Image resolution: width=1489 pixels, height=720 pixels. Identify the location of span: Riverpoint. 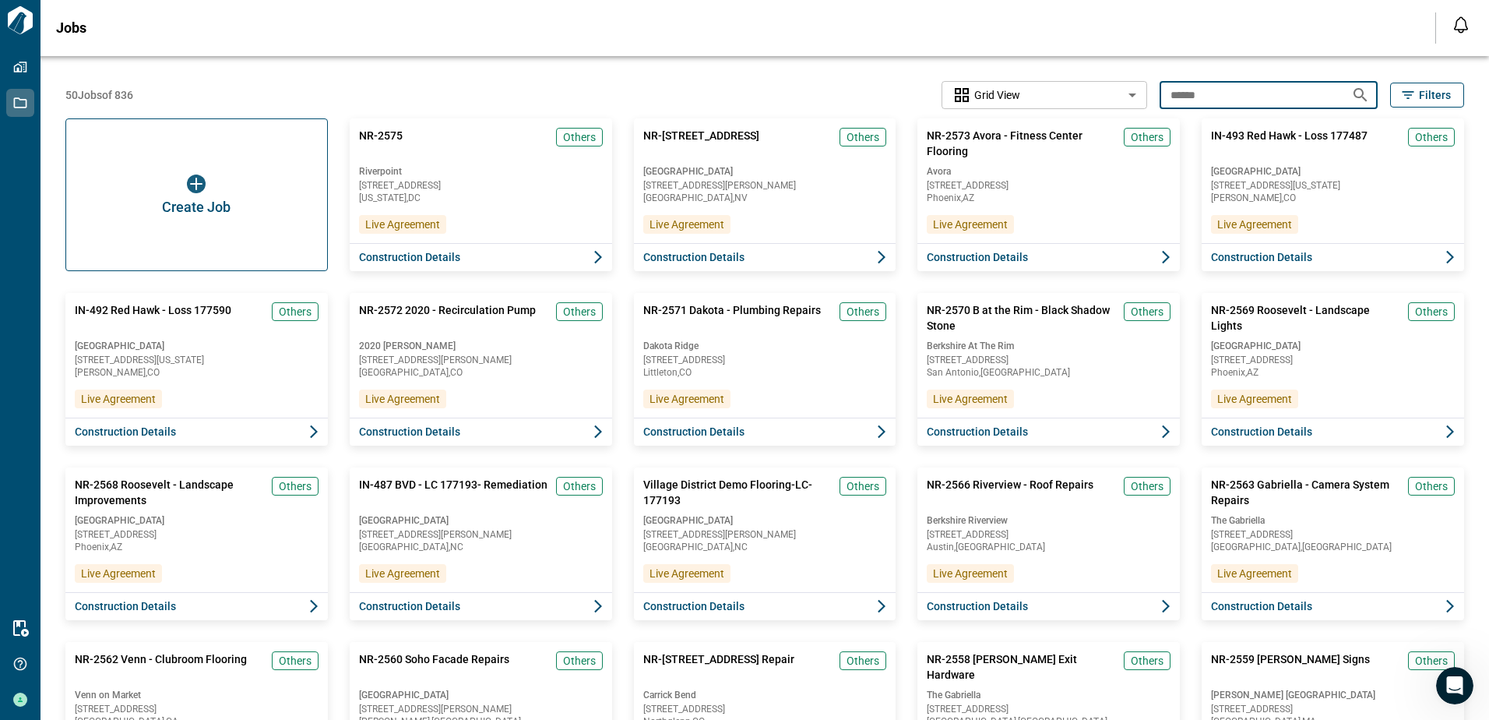
(481, 171).